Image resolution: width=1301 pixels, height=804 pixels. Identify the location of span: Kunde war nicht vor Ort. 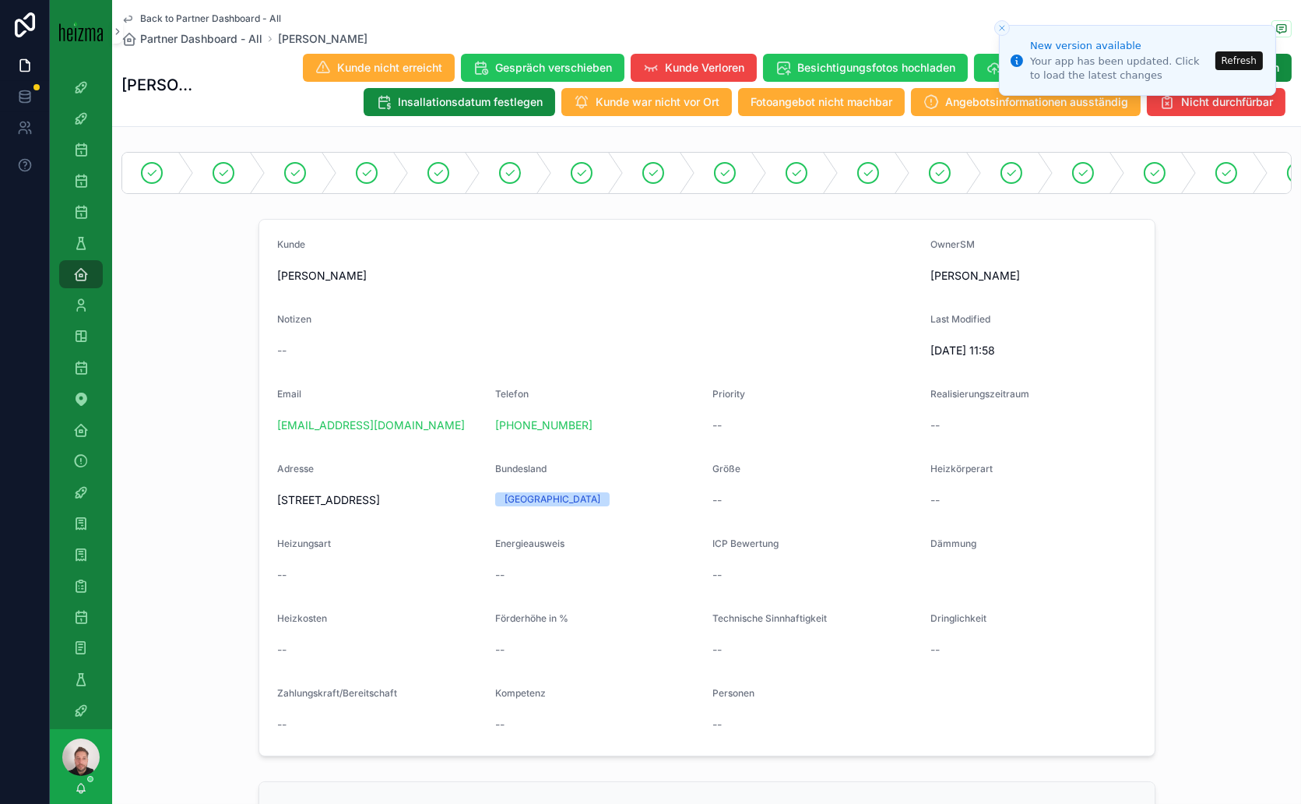
(657, 102).